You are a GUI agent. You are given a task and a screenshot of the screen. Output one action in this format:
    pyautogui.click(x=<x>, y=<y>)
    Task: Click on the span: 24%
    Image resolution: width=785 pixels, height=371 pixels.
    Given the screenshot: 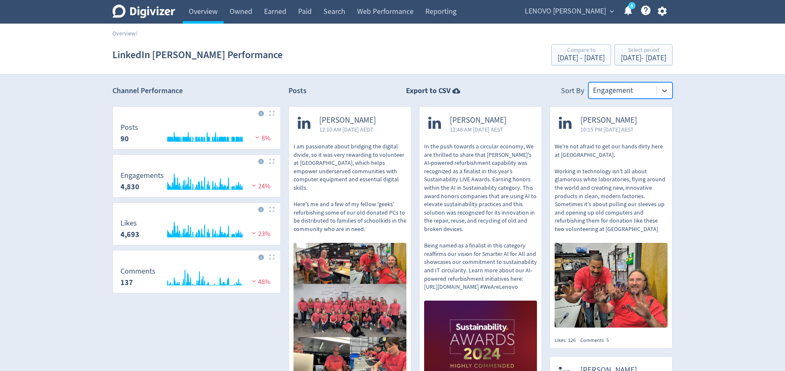 What is the action you would take?
    pyautogui.click(x=260, y=186)
    